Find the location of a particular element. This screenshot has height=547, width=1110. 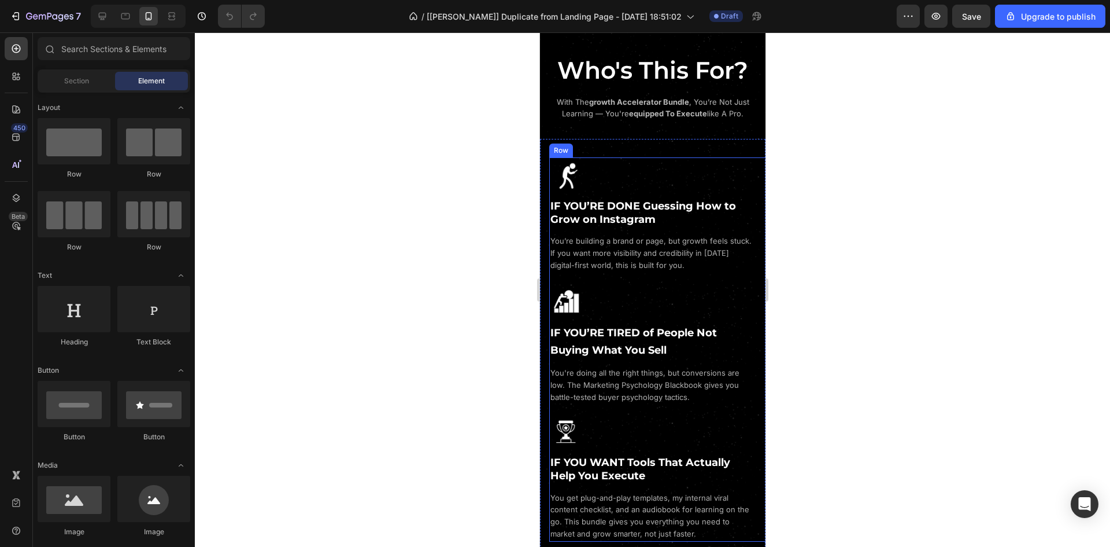

span: Draft is located at coordinates (730, 16).